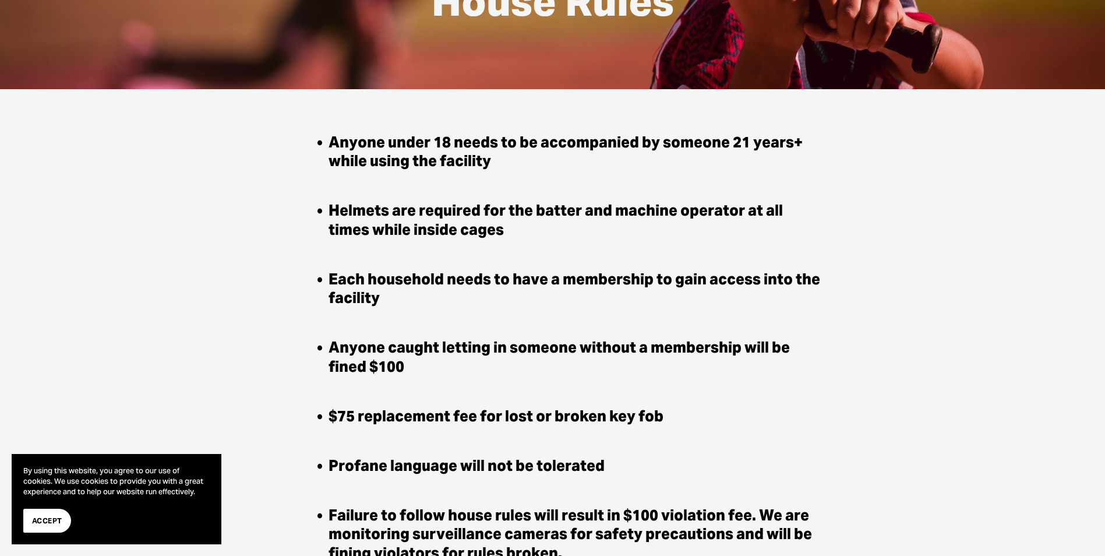 The image size is (1105, 556). Describe the element at coordinates (576, 220) in the screenshot. I see `h4: Helmets are required for the batter and machine operator at all times while inside cages` at that location.